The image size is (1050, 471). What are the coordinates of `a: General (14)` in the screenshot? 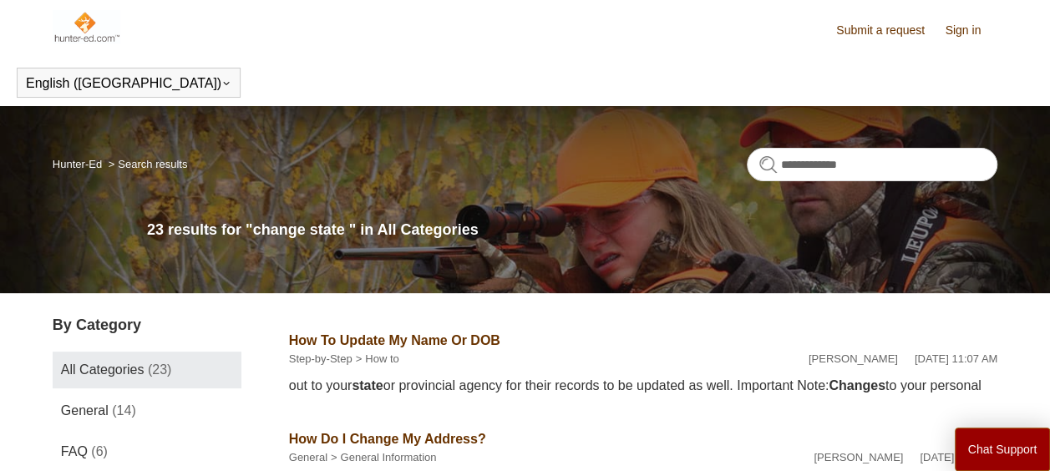 It's located at (147, 411).